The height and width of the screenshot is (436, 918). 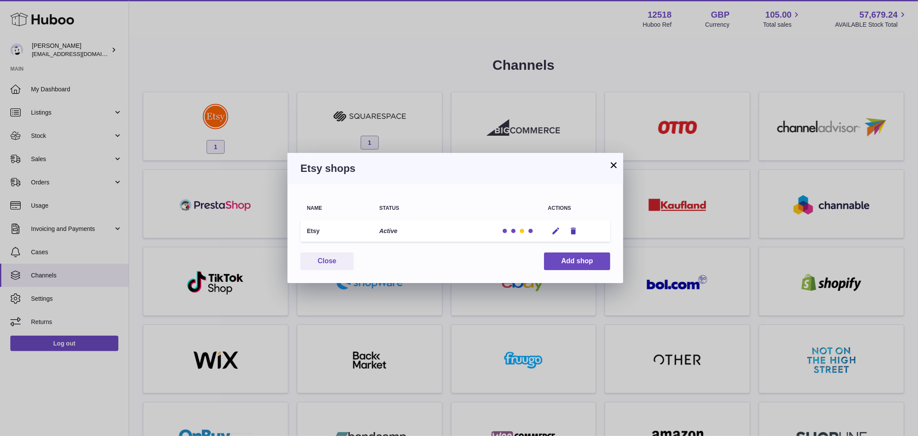 What do you see at coordinates (327, 261) in the screenshot?
I see `button: Close` at bounding box center [327, 261].